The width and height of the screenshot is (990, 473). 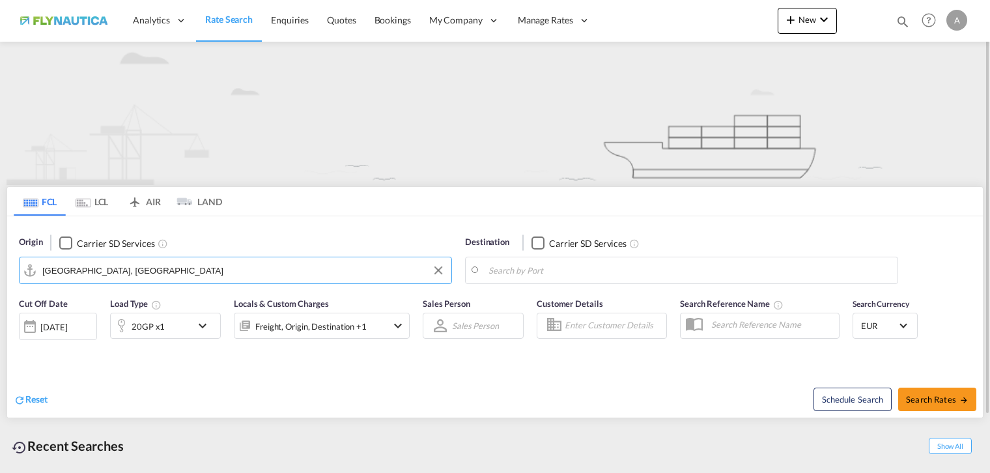 I want to click on md-icon: icon-refresh, so click(x=20, y=400).